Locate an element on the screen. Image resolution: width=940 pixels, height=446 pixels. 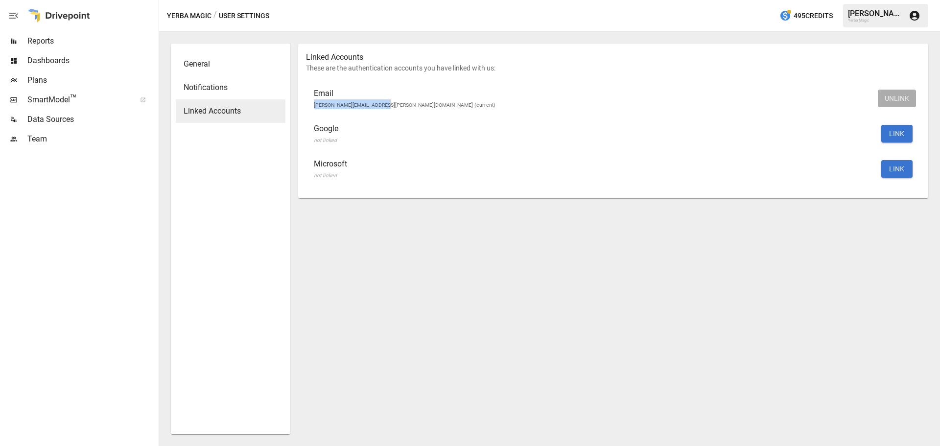
div: Linked Accounts is located at coordinates (231, 111).